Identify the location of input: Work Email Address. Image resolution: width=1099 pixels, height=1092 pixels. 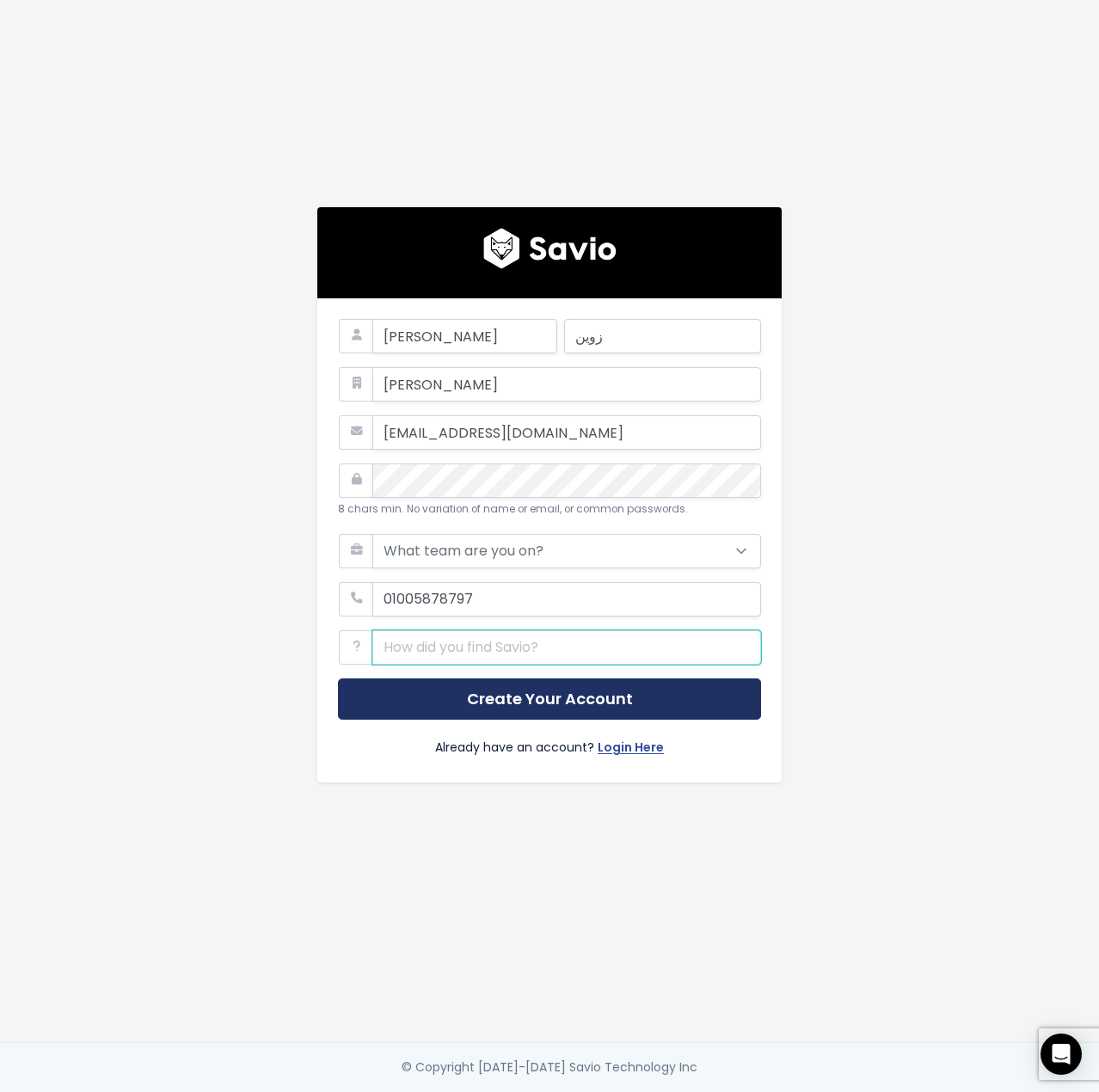
(566, 433).